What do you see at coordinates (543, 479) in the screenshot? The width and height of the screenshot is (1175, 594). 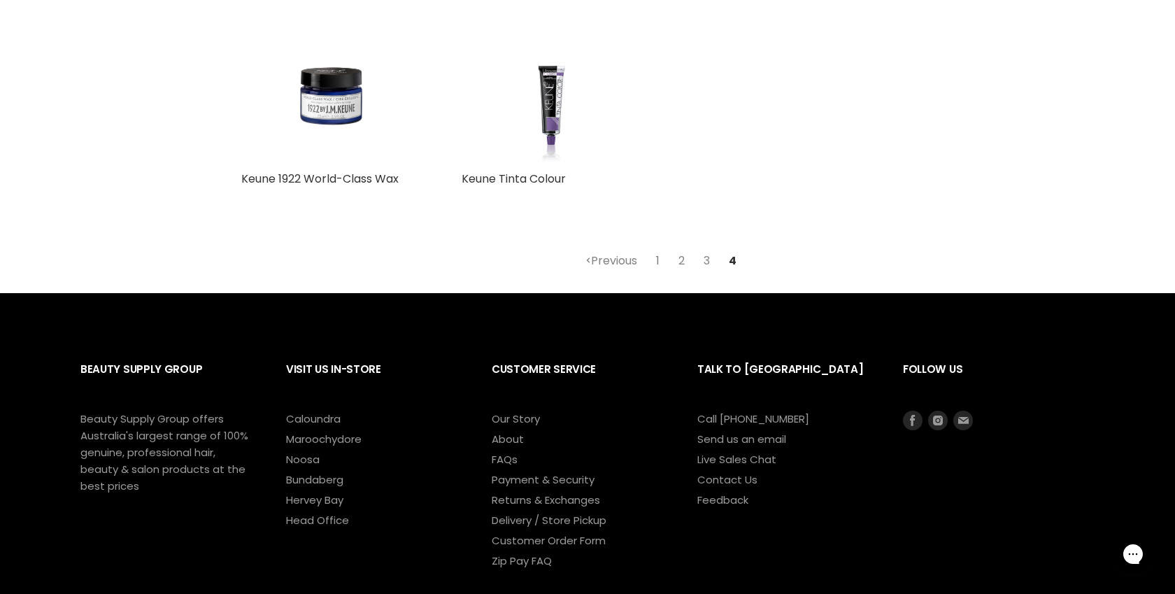 I see `a: Payment & Security` at bounding box center [543, 479].